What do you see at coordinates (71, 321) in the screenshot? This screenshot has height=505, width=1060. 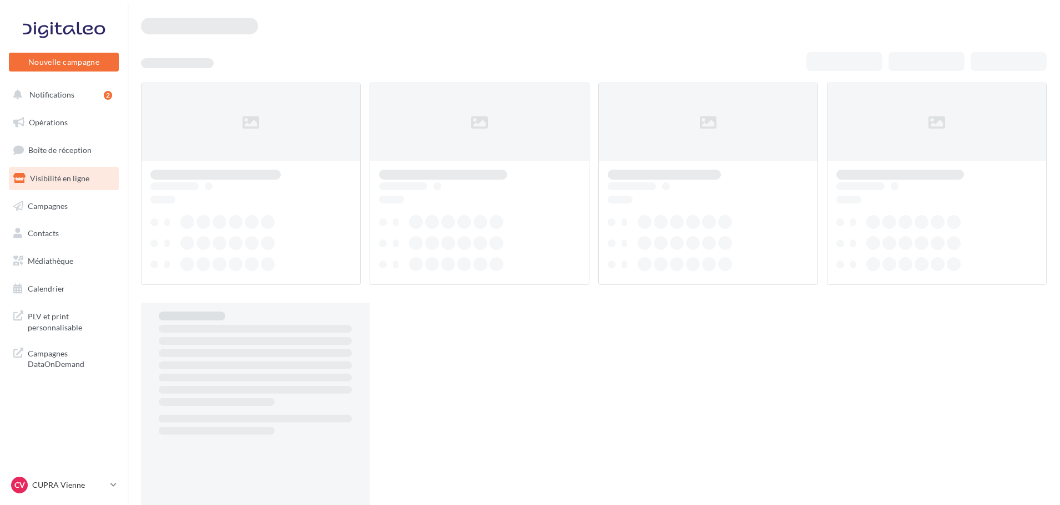 I see `span: PLV et print personnalisable` at bounding box center [71, 321].